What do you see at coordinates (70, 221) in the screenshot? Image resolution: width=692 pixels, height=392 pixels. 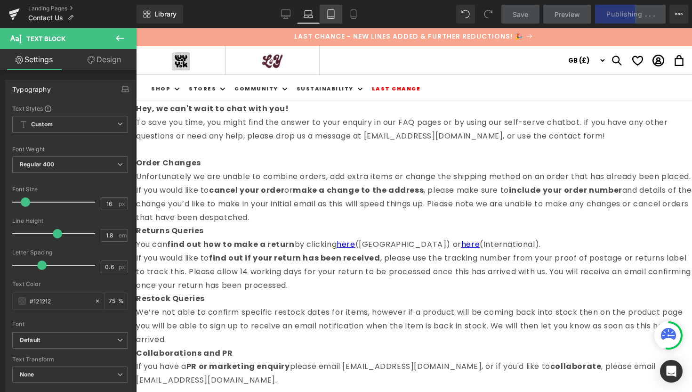 I see `div: Line Height` at bounding box center [70, 221].